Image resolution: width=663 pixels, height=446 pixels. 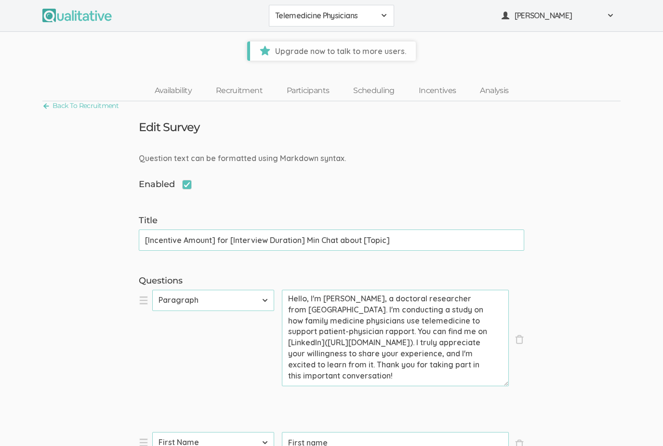 I want to click on a: Upgrade now to talk to more users., so click(x=332, y=51).